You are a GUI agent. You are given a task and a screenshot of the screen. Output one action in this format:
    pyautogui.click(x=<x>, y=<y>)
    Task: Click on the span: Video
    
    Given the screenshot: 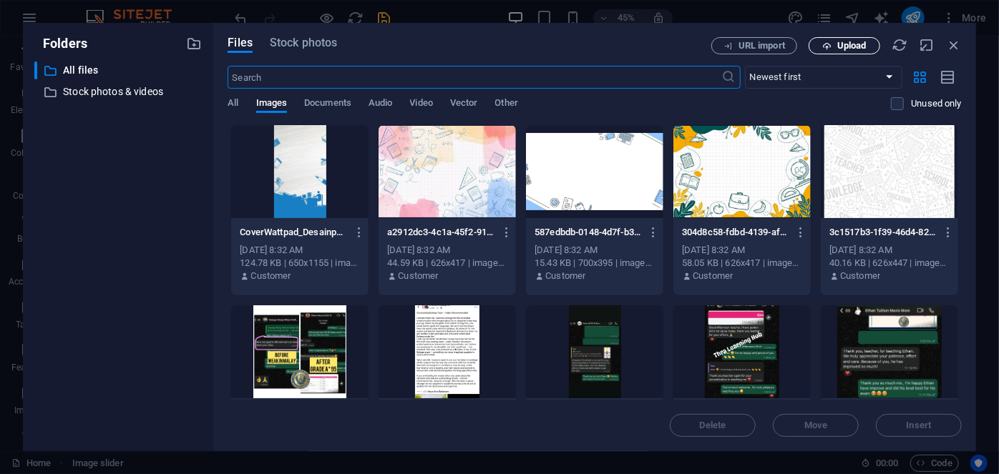 What is the action you would take?
    pyautogui.click(x=422, y=104)
    